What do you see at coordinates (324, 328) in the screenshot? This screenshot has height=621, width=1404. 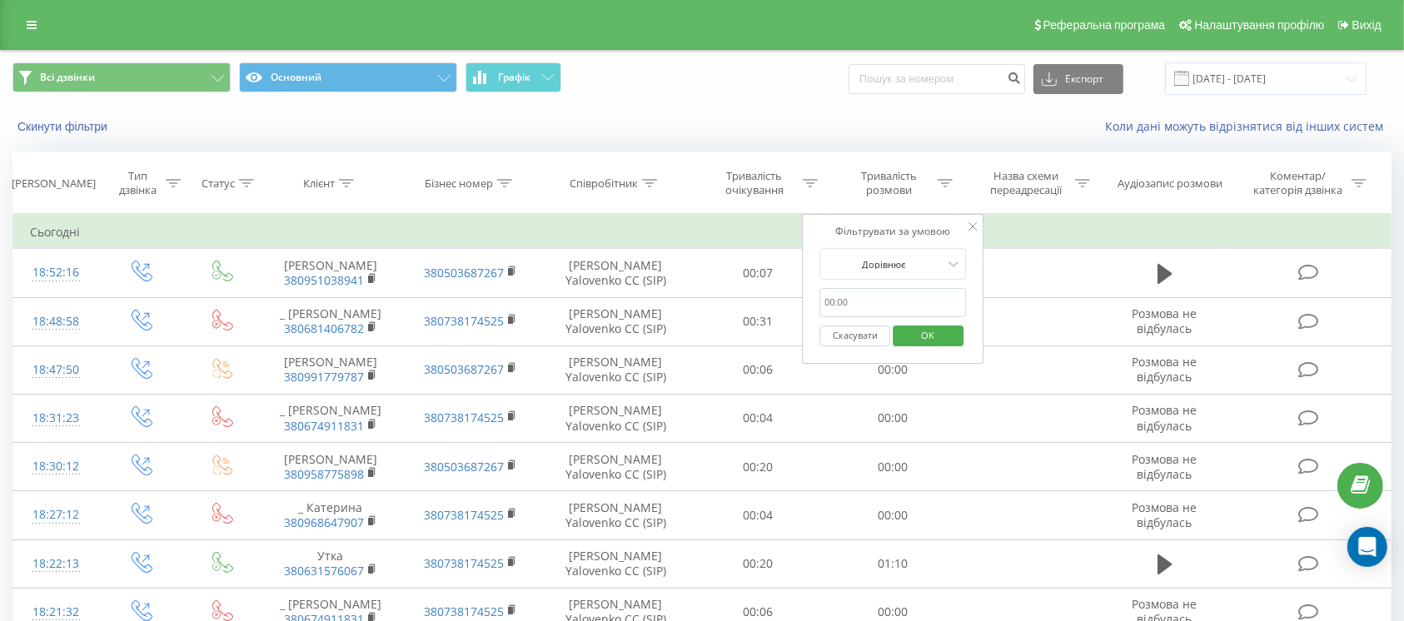 I see `a: 380681406782` at bounding box center [324, 328].